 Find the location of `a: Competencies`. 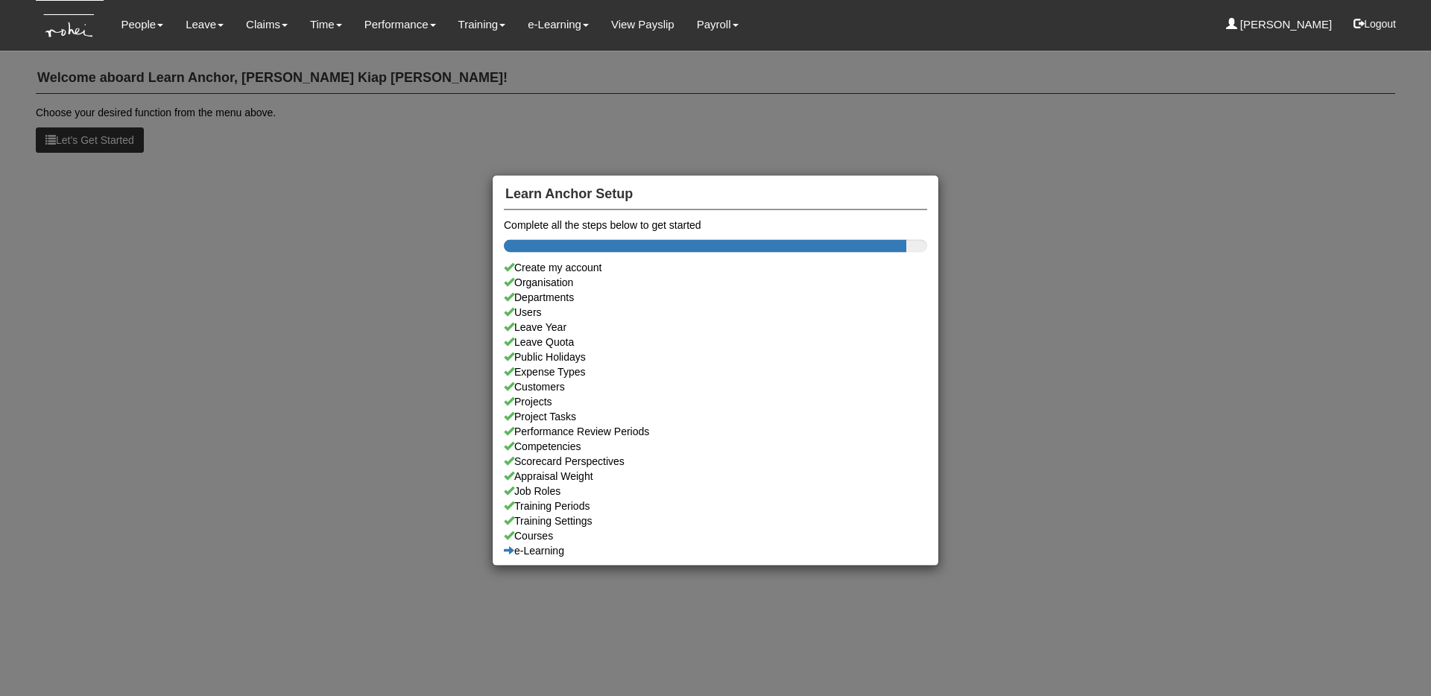

a: Competencies is located at coordinates (716, 446).